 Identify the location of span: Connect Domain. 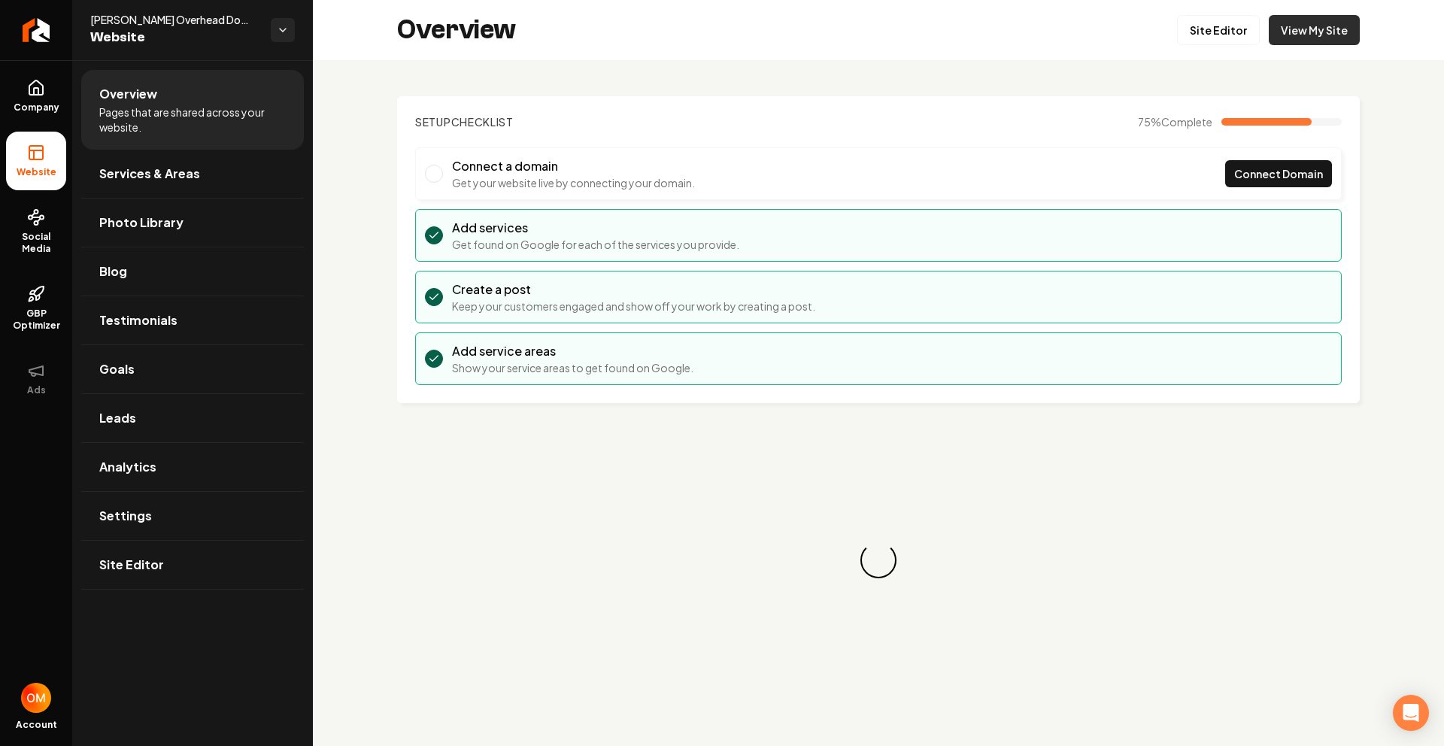
(1279, 174).